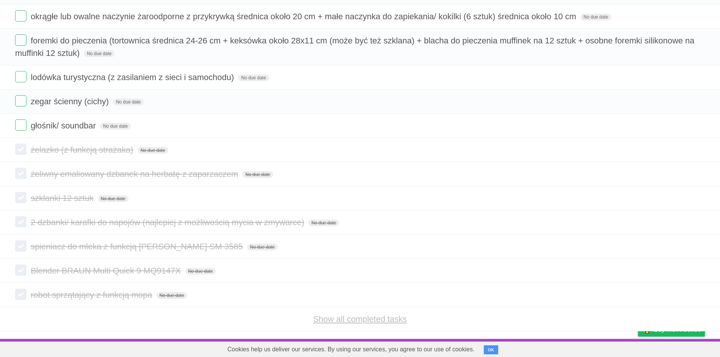 This screenshot has width=720, height=357. I want to click on span: lodówka turystyczna (z zasilaniem z sieci i samochodu), so click(133, 77).